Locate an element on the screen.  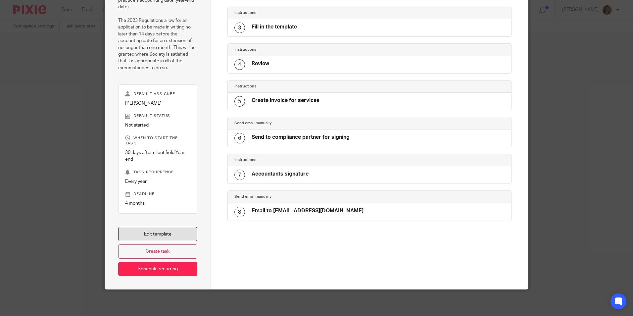
div: 7 is located at coordinates (240, 175).